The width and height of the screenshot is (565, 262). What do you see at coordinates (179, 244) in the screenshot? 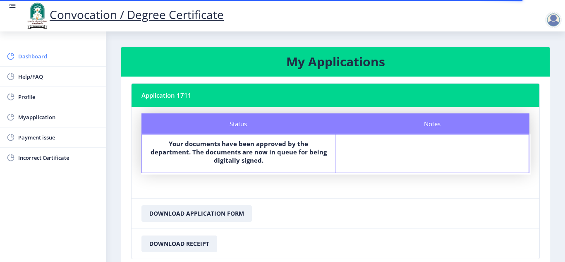
I see `button: Download Receipt` at bounding box center [179, 244].